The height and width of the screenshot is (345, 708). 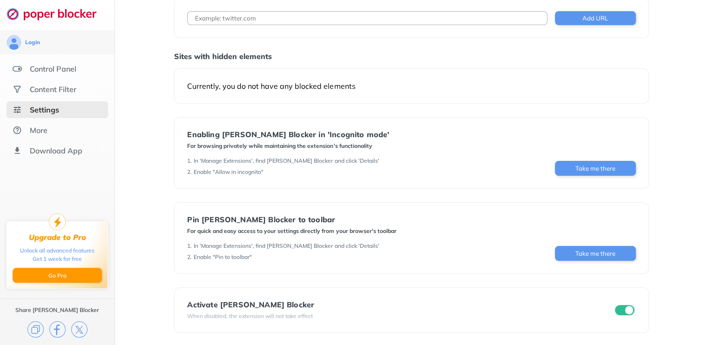 I want to click on button: Go Pro, so click(x=57, y=276).